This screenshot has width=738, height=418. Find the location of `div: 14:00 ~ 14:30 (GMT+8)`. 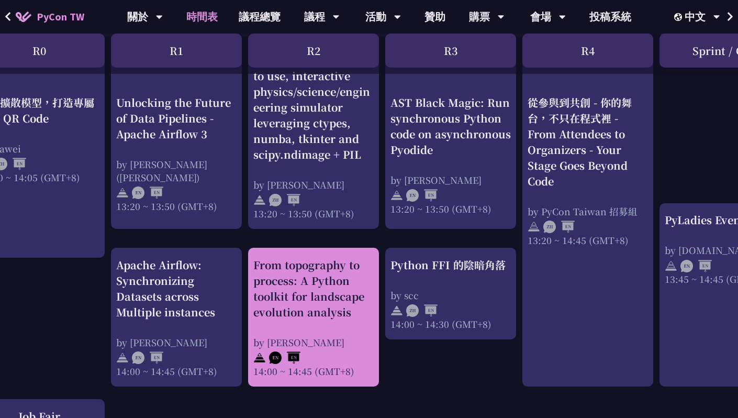

div: 14:00 ~ 14:30 (GMT+8) is located at coordinates (451, 323).